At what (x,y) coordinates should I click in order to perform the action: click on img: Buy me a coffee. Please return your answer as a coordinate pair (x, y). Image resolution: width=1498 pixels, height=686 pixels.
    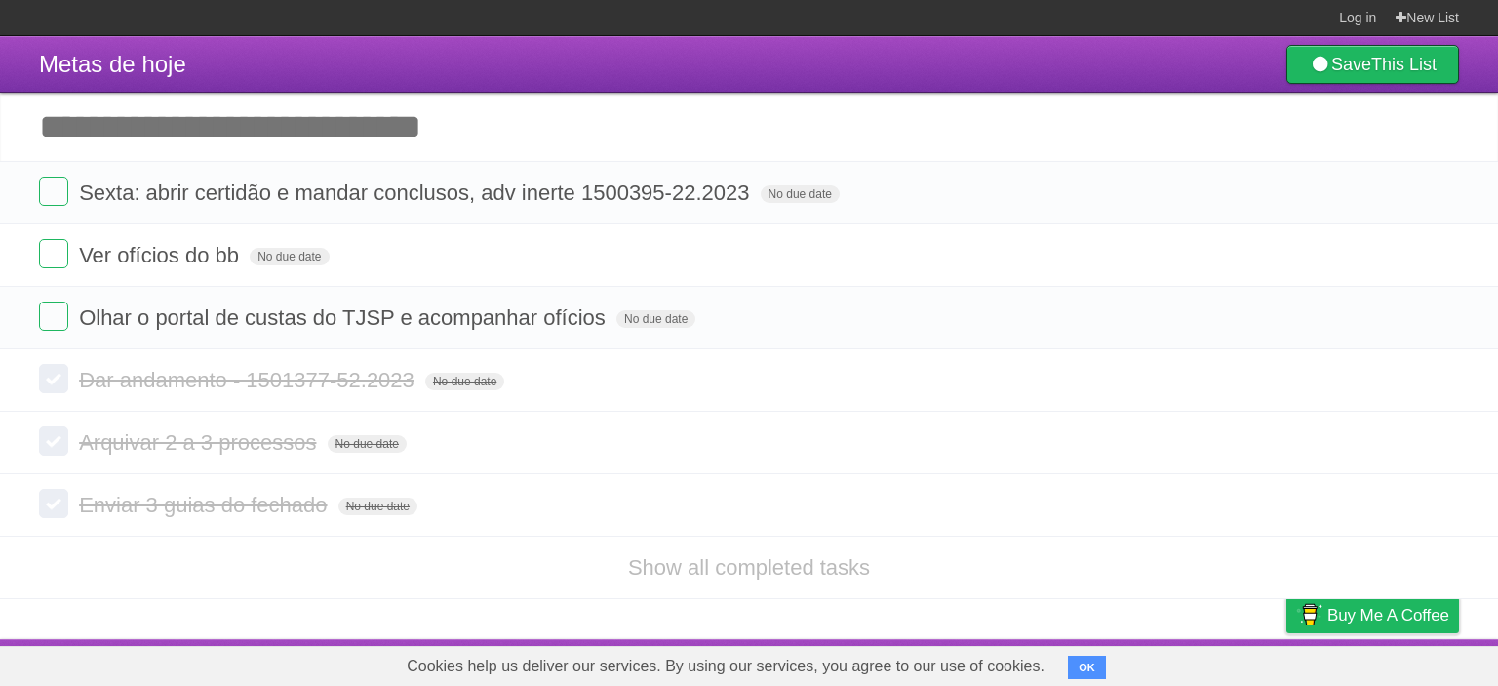
    Looking at the image, I should click on (1309, 614).